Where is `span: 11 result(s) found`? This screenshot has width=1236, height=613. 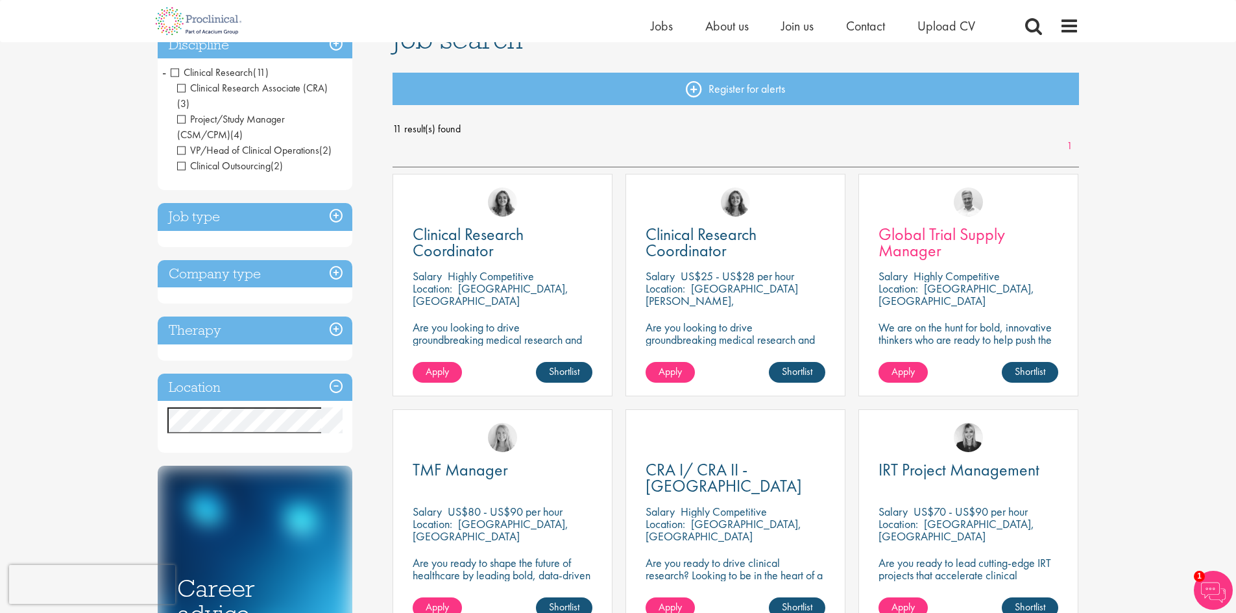 span: 11 result(s) found is located at coordinates (736, 129).